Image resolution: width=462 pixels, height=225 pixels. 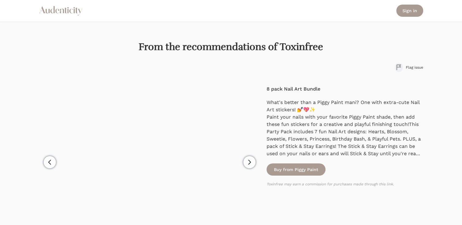 What do you see at coordinates (345, 184) in the screenshot?
I see `p: Toxinfree may earn a commission for purchases made through this link.` at bounding box center [345, 184].